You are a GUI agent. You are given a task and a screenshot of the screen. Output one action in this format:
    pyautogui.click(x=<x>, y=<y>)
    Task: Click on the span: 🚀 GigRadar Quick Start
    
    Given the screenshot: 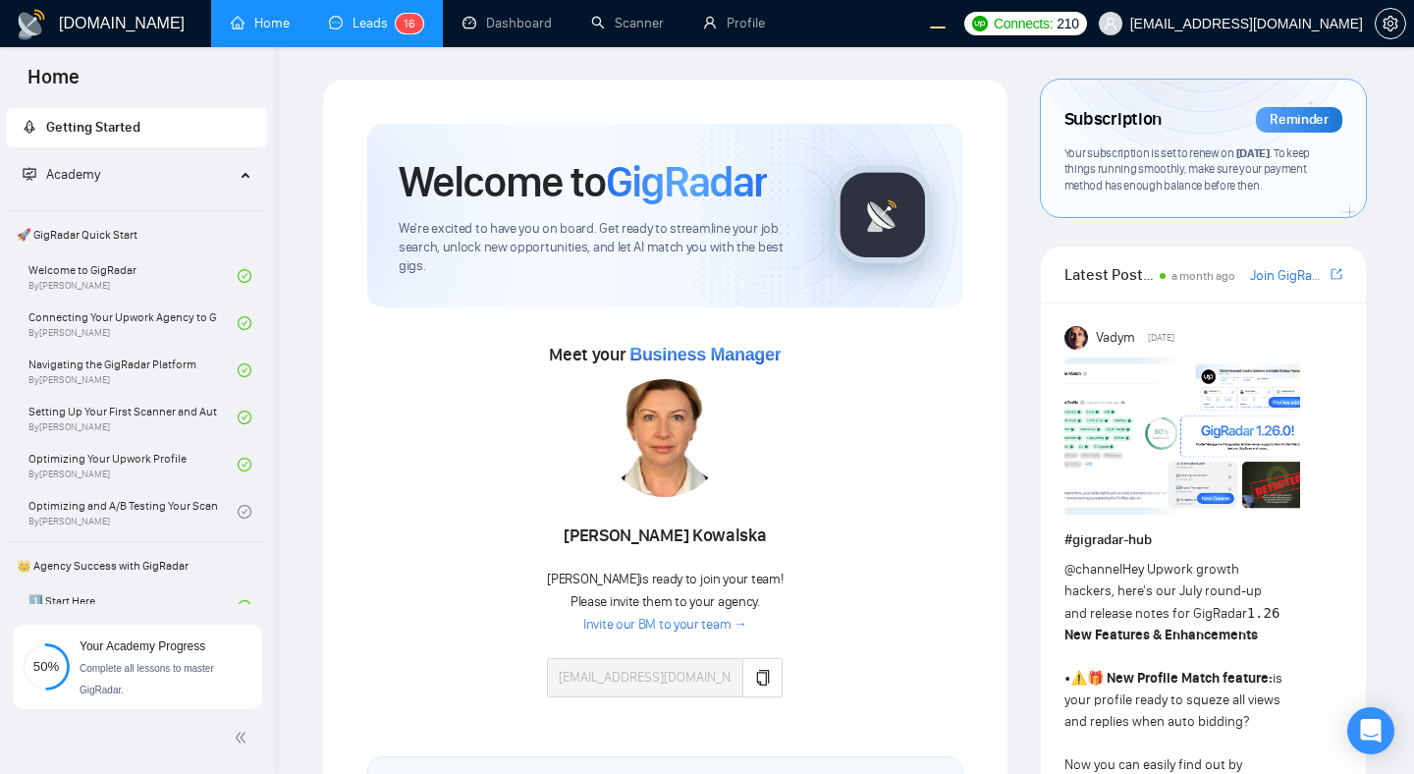 What is the action you would take?
    pyautogui.click(x=136, y=235)
    